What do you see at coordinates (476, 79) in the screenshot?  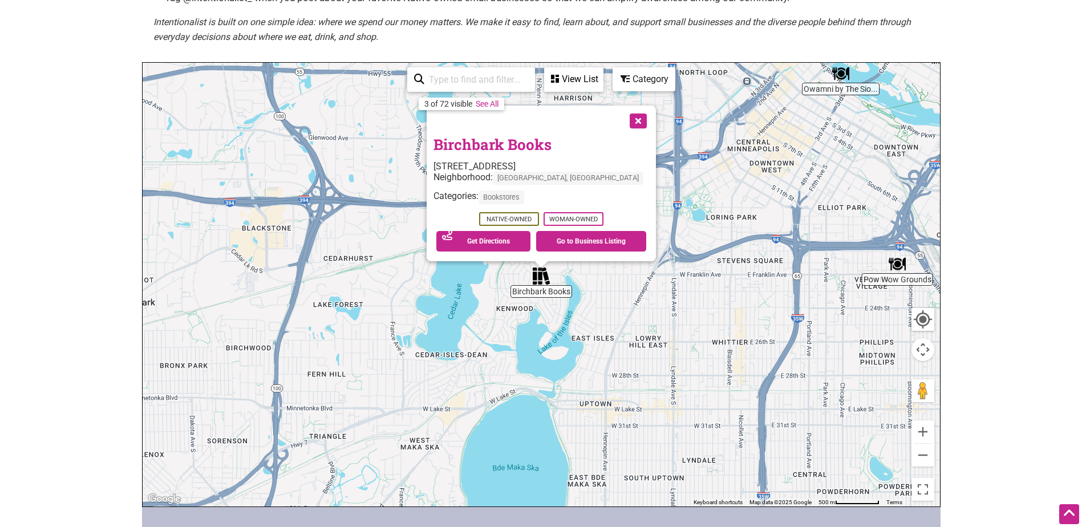 I see `input: Type to find and filter...` at bounding box center [476, 79].